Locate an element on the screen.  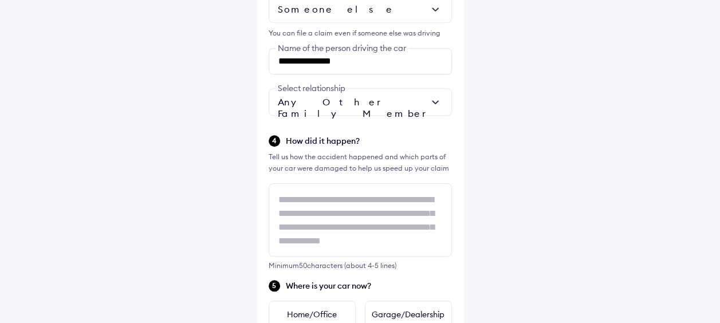
div: Minimum 50 characters (about 4-5 lines) is located at coordinates (360, 265).